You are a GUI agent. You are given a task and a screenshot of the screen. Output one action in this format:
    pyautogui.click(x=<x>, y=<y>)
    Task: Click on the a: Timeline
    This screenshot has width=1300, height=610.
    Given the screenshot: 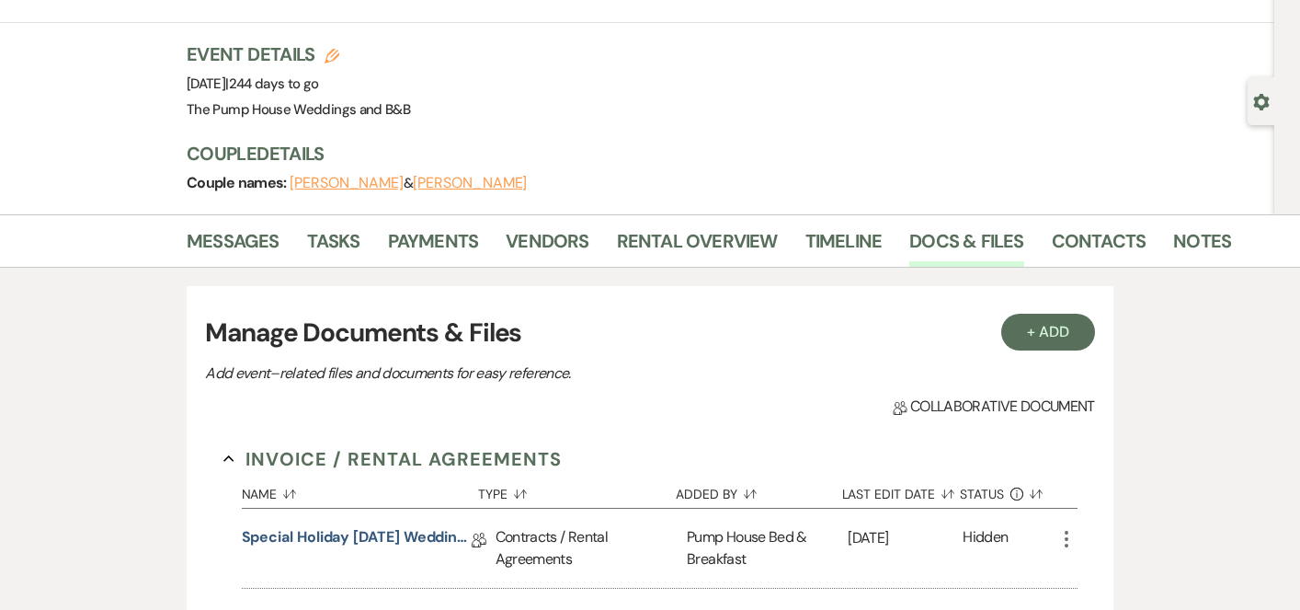 What is the action you would take?
    pyautogui.click(x=844, y=246)
    